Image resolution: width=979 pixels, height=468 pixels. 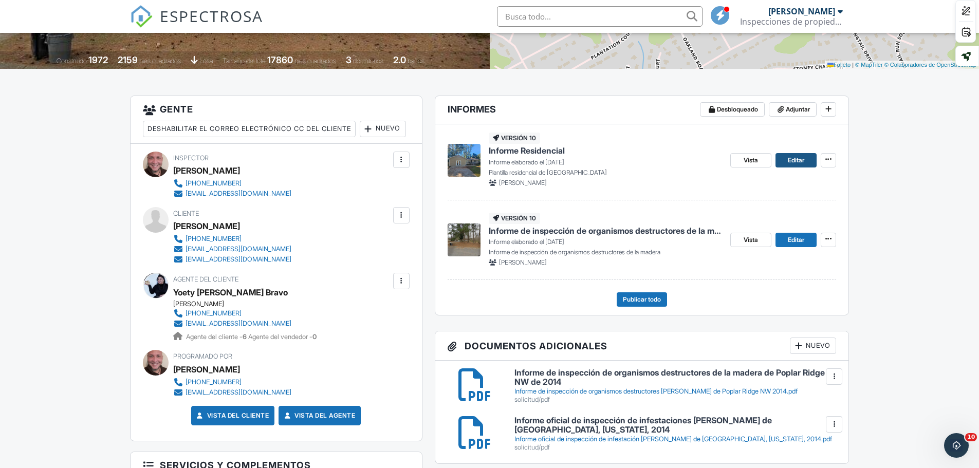 What do you see at coordinates (245, 337) in the screenshot?
I see `font: 6` at bounding box center [245, 337].